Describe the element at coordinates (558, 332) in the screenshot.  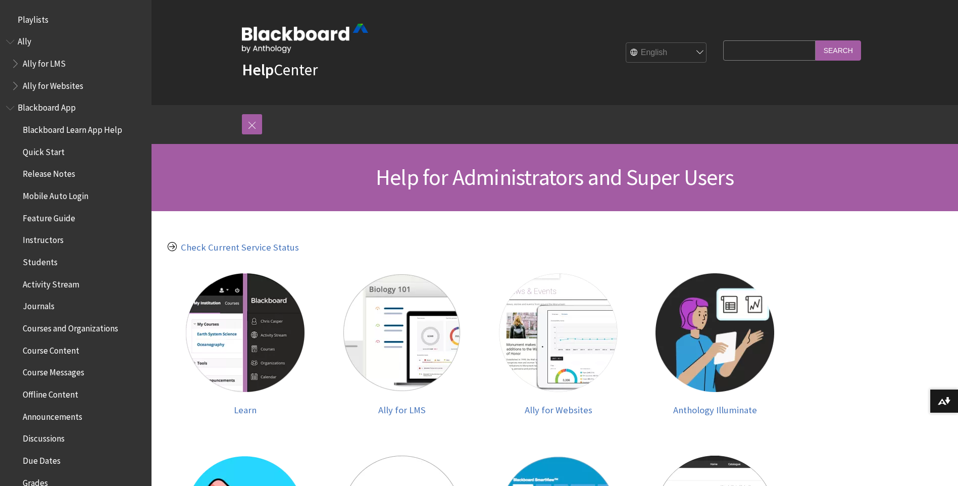
I see `img: Ally for Websites` at that location.